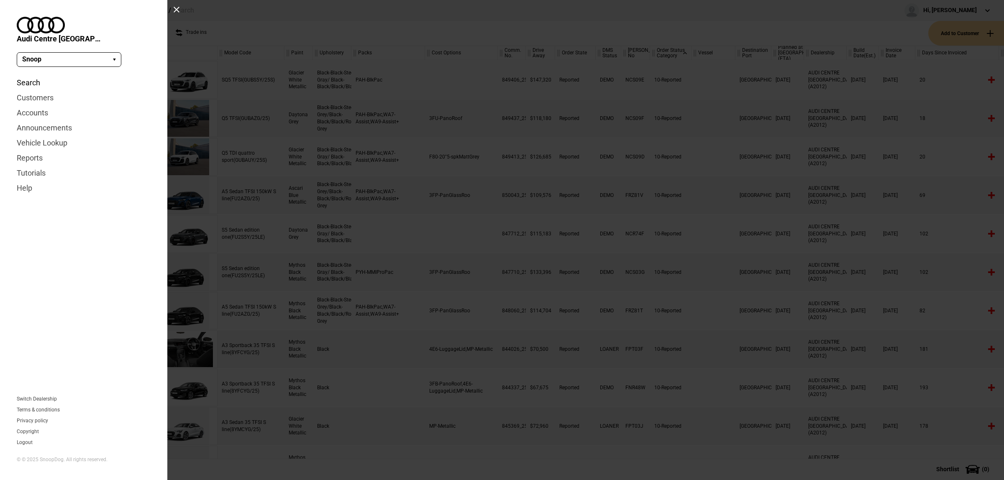  What do you see at coordinates (84, 83) in the screenshot?
I see `a: Search` at bounding box center [84, 83].